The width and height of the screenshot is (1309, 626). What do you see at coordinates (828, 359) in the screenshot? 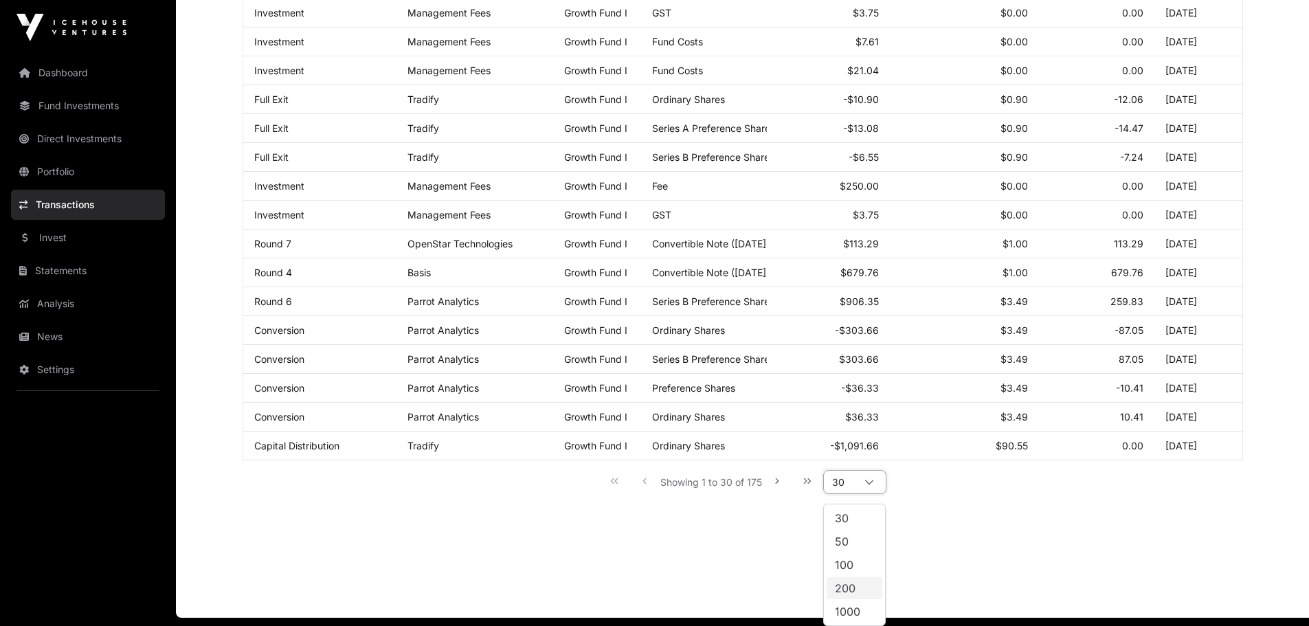
I see `td: $303.66` at bounding box center [828, 359].